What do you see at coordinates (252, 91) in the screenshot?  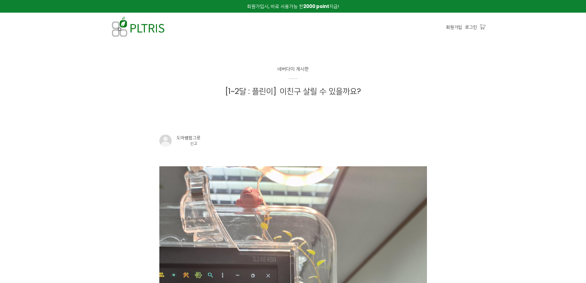 I see `span: [1~2달 : 플린이]` at bounding box center [252, 91].